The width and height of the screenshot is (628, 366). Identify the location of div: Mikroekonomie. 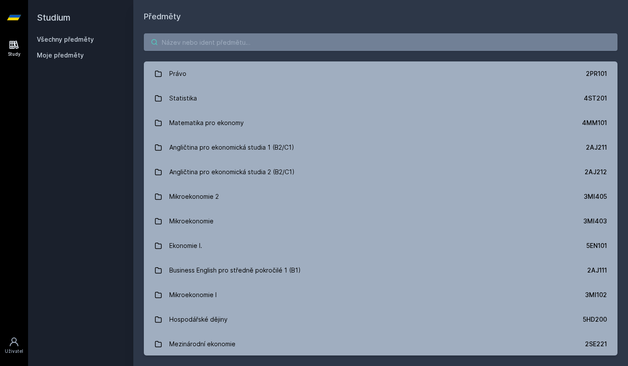
(191, 221).